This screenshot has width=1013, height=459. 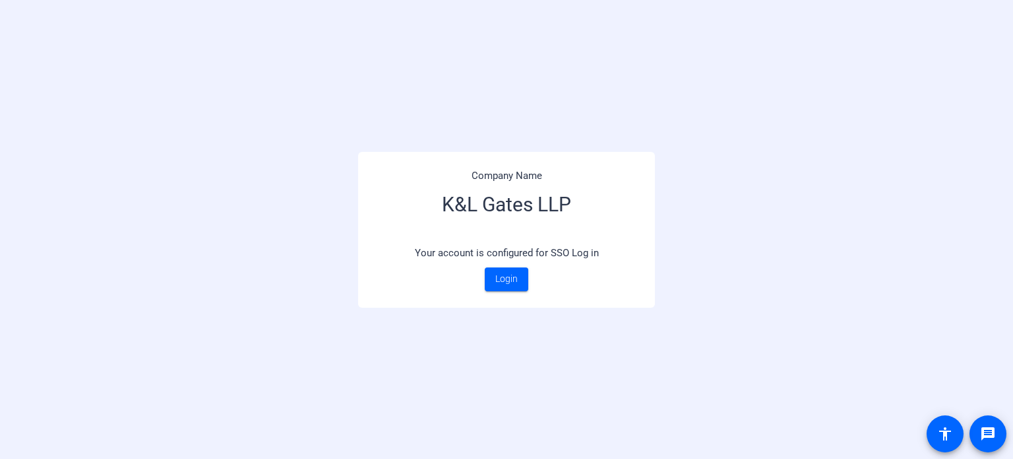 I want to click on mat-icon: message, so click(x=988, y=434).